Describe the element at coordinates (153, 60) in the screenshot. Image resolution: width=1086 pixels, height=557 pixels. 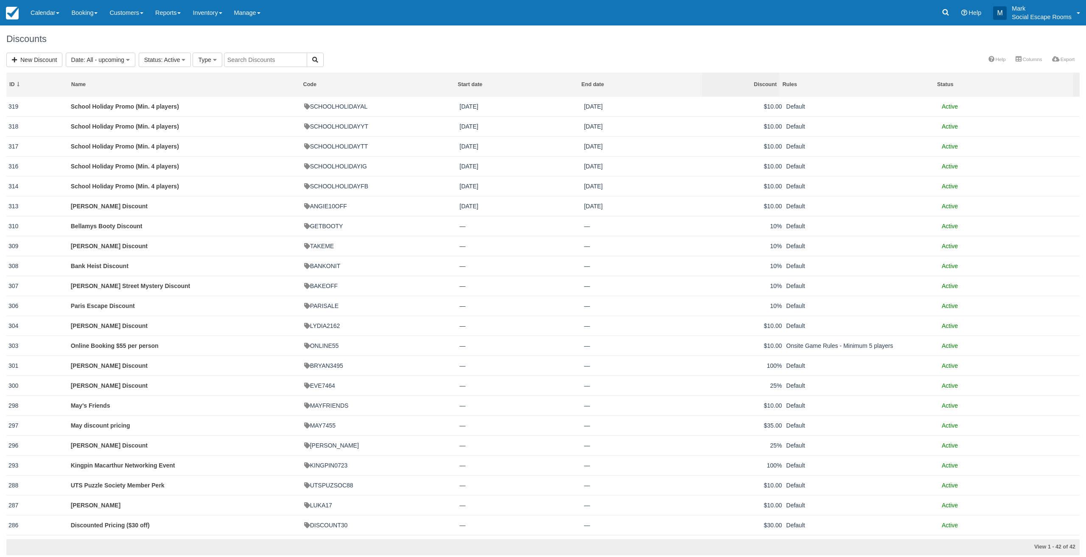
I see `span: Status` at that location.